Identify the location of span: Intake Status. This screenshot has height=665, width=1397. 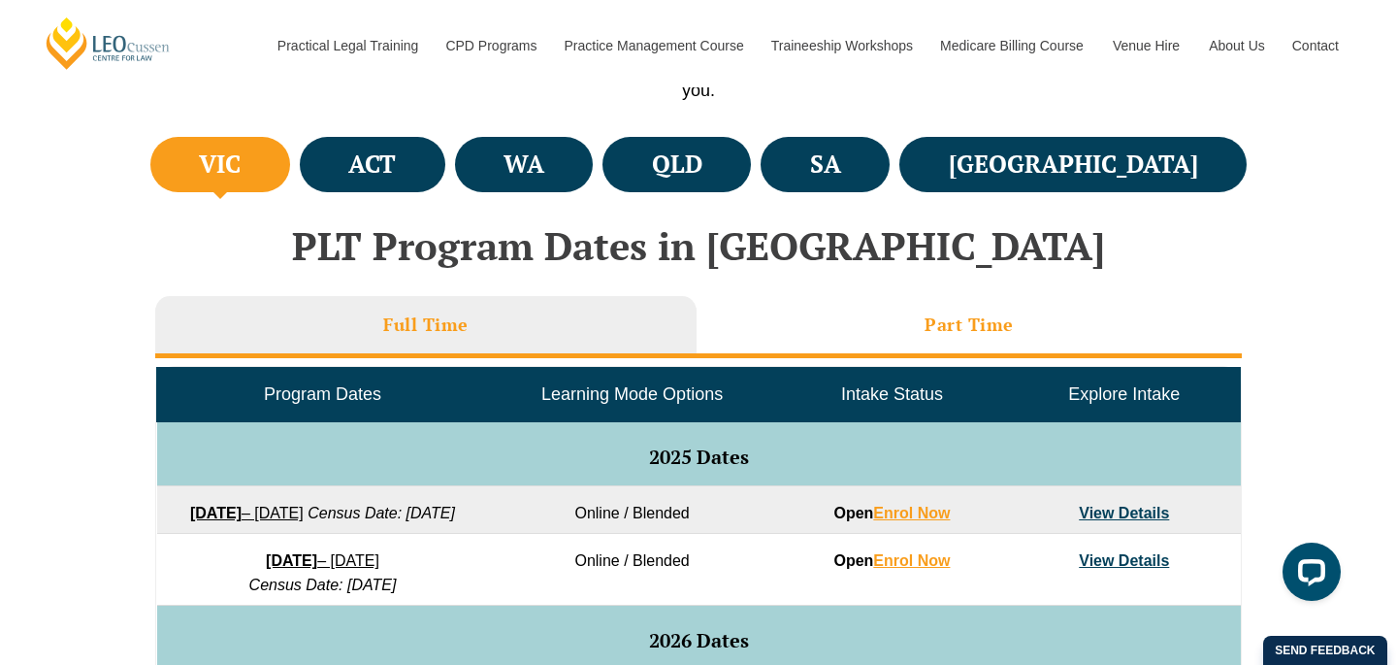
(892, 394).